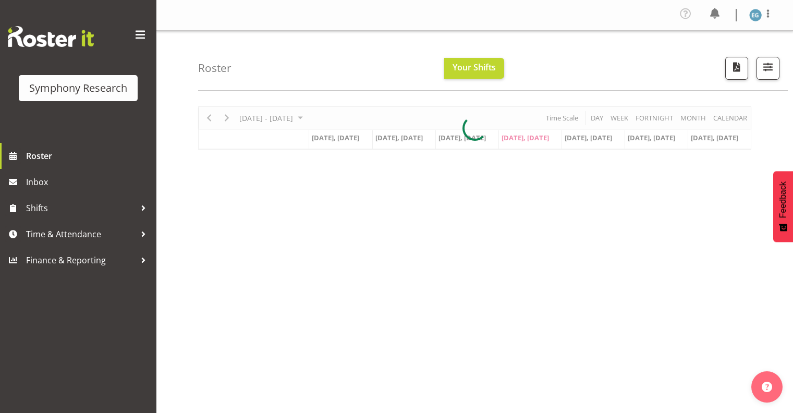 Image resolution: width=793 pixels, height=413 pixels. Describe the element at coordinates (767, 387) in the screenshot. I see `img: help-xxl-2.png` at that location.